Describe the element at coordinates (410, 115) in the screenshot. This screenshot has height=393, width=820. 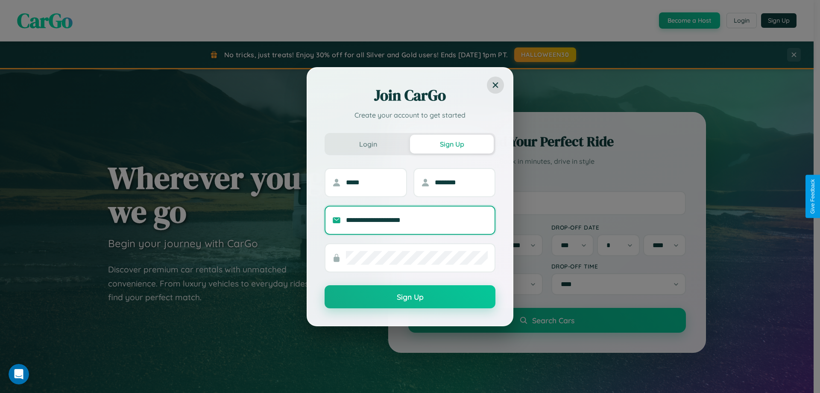
I see `p: Create your account to get started` at that location.